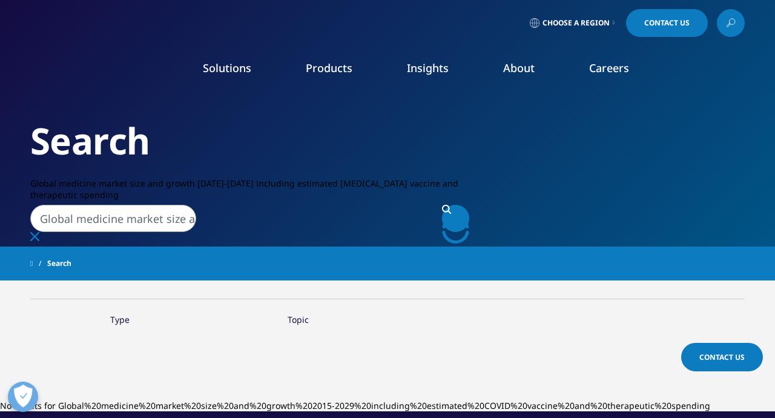  I want to click on input: Search, so click(113, 218).